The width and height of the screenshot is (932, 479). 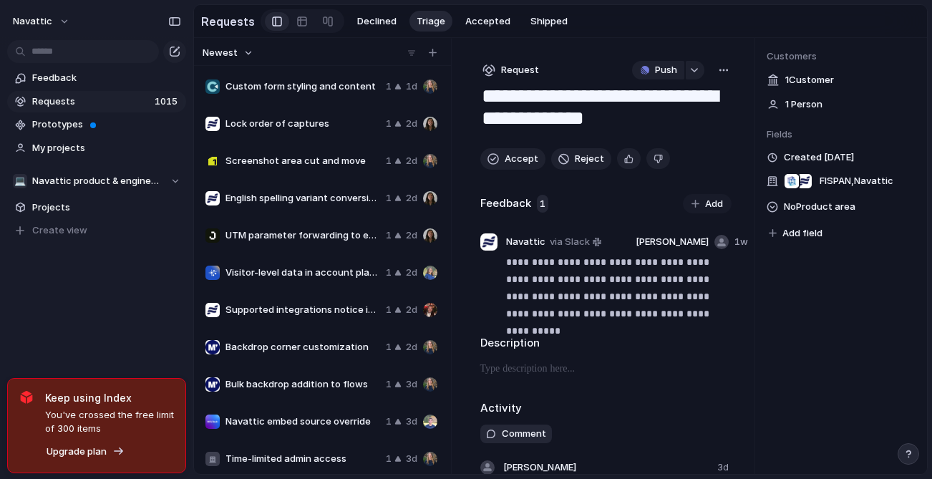 What do you see at coordinates (570, 242) in the screenshot?
I see `span: via Slack` at bounding box center [570, 242].